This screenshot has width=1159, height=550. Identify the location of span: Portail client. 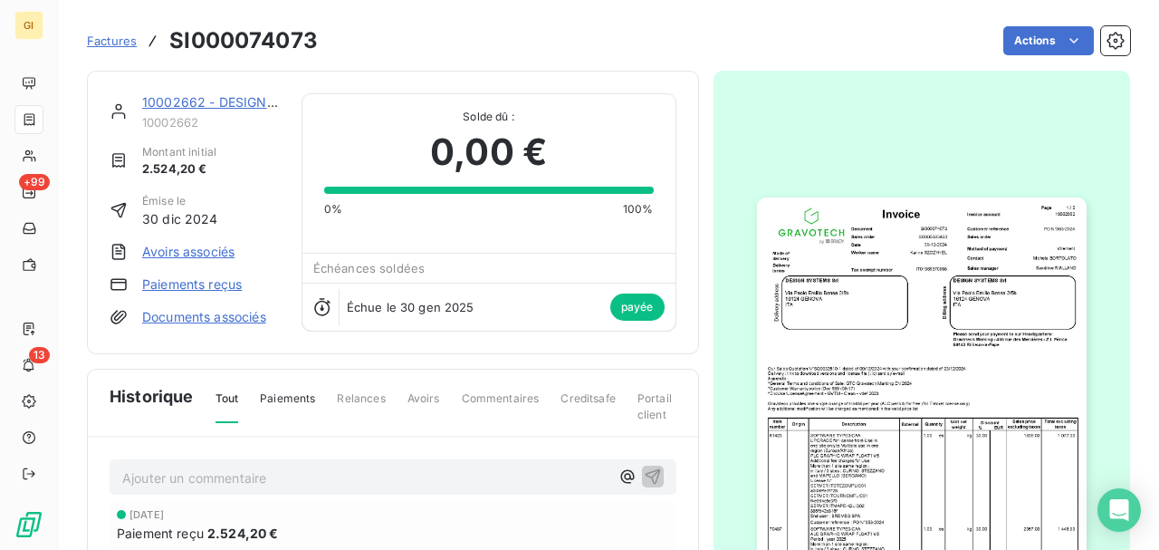
(657, 414).